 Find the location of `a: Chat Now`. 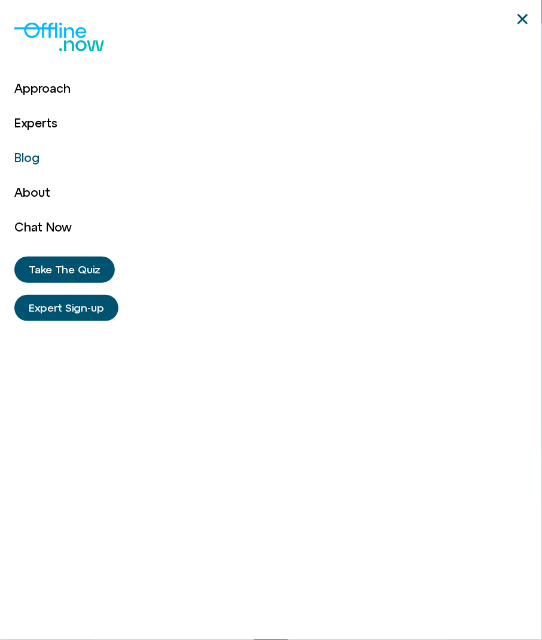

a: Chat Now is located at coordinates (43, 227).